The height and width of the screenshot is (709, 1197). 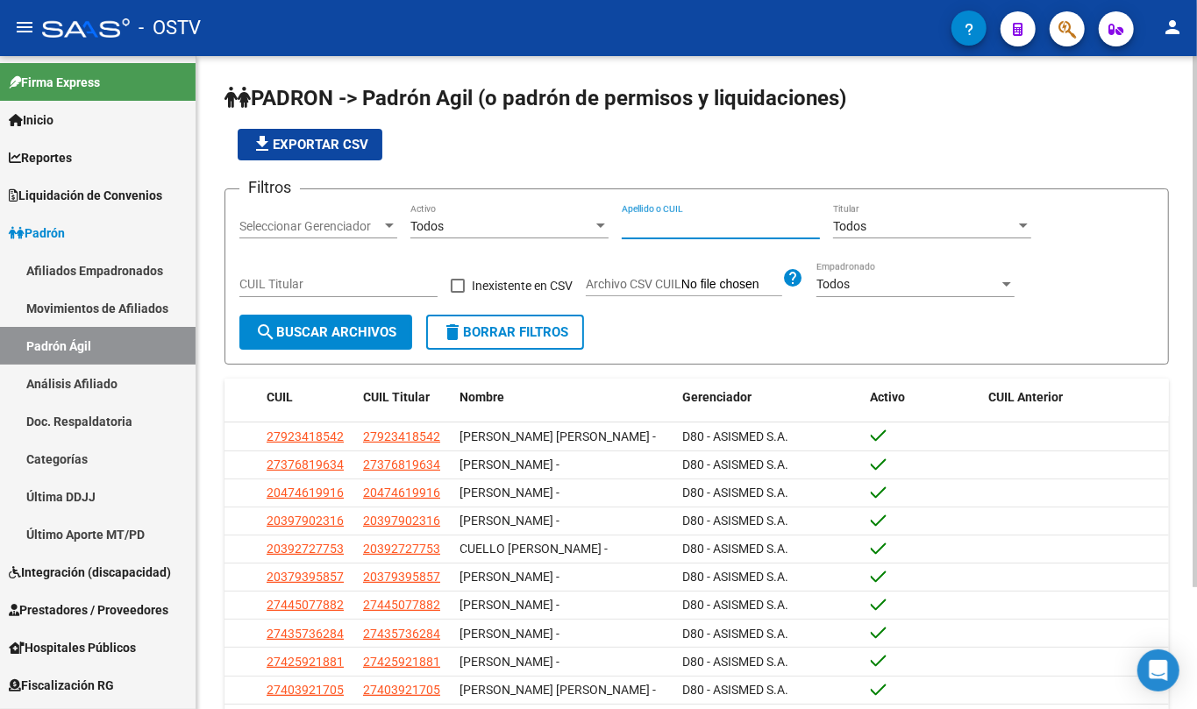 What do you see at coordinates (564, 397) in the screenshot?
I see `datatable-header-cell: Nombre` at bounding box center [564, 397].